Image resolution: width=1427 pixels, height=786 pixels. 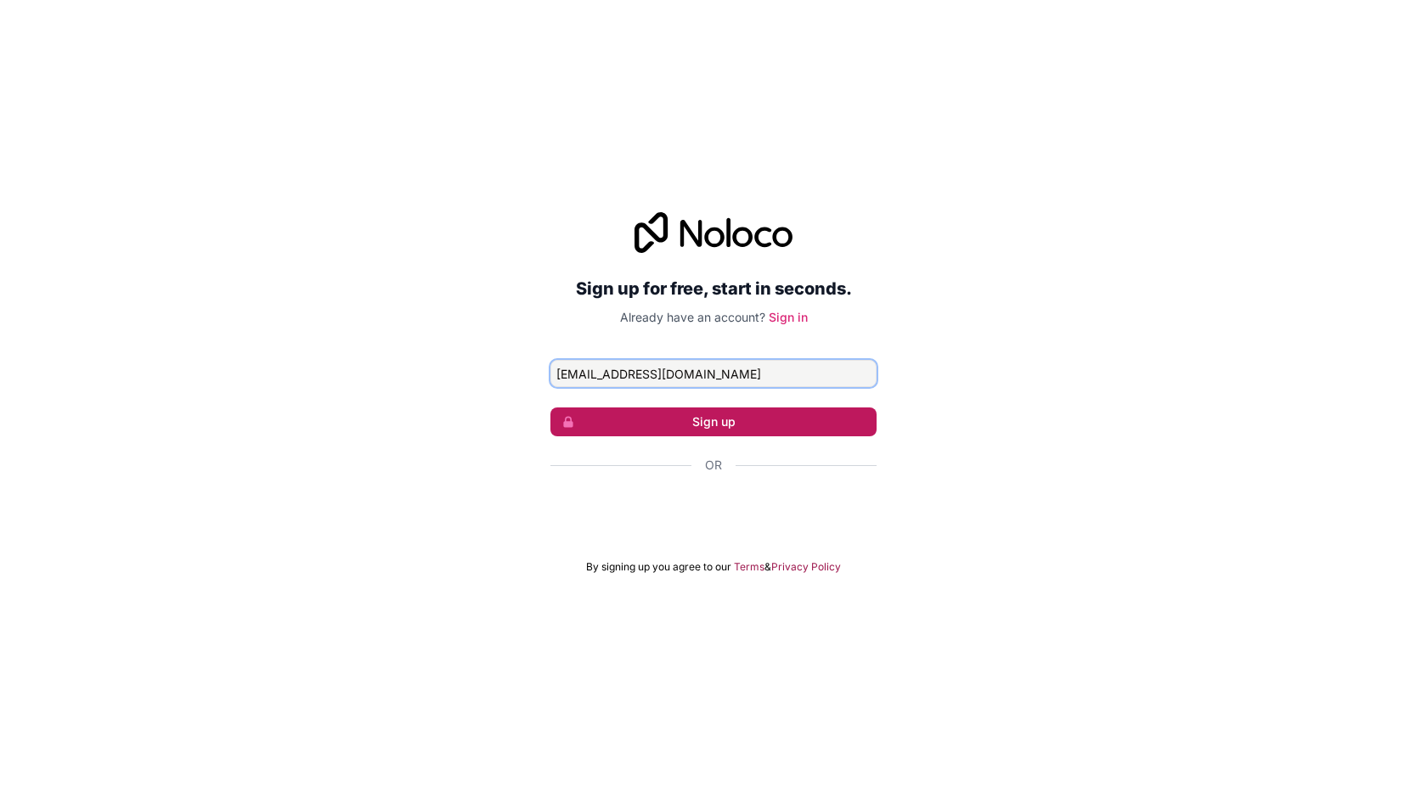 What do you see at coordinates (713, 289) in the screenshot?
I see `h2: Sign up for free, start in seconds.` at bounding box center [713, 289].